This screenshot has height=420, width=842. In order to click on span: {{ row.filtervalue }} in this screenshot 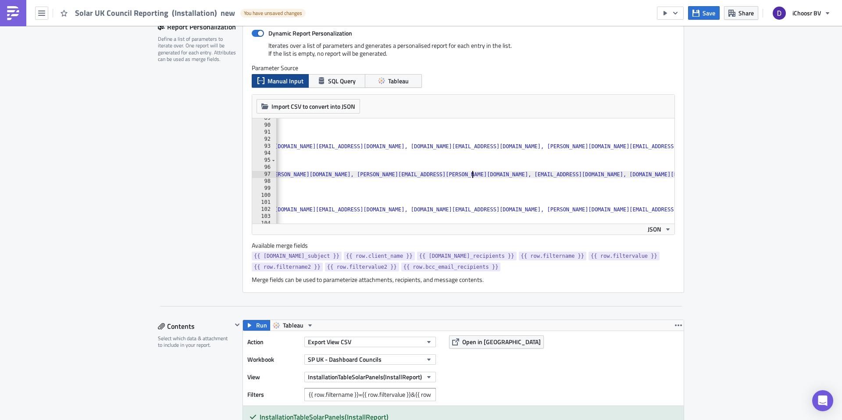, I will do `click(624, 256)`.